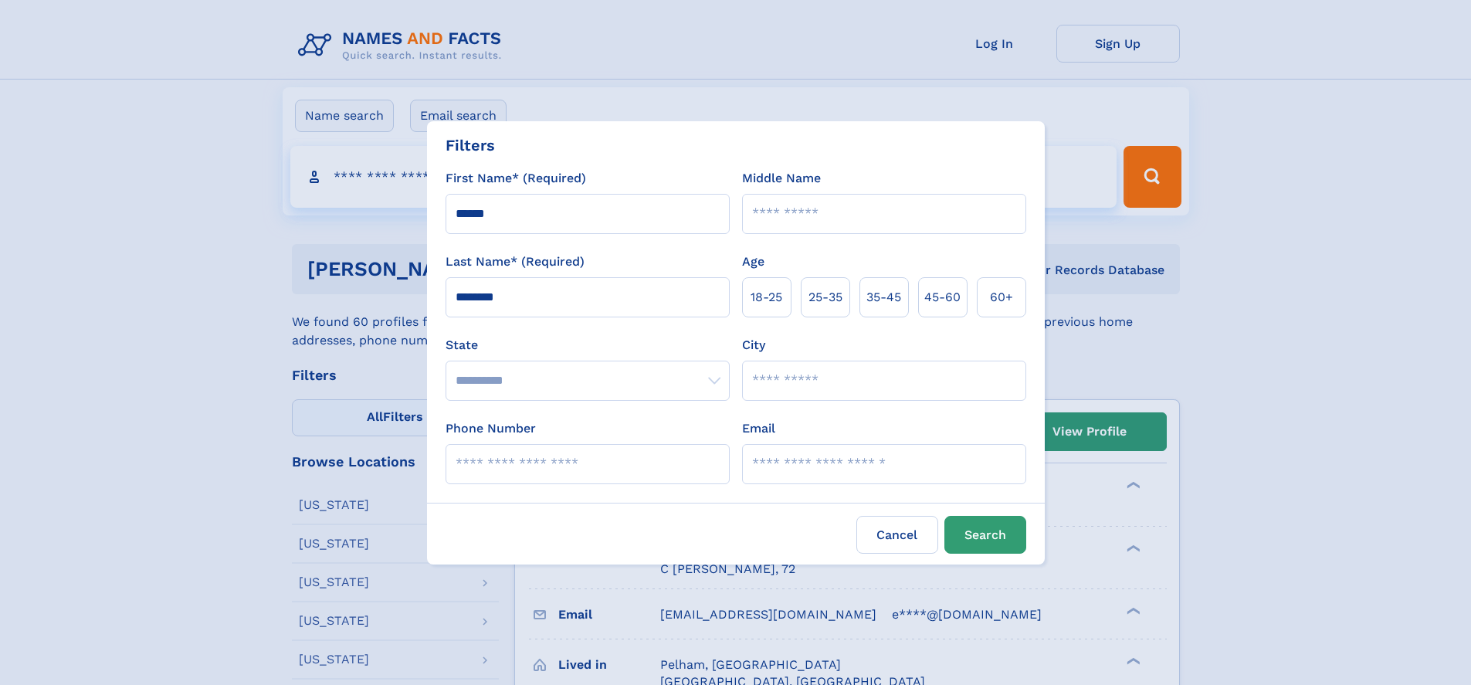 The width and height of the screenshot is (1471, 685). What do you see at coordinates (985, 534) in the screenshot?
I see `button: Search` at bounding box center [985, 534].